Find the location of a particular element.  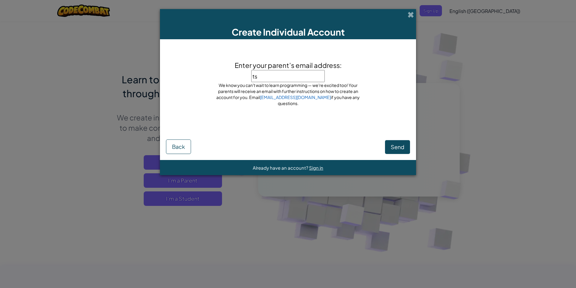

span: Sign in is located at coordinates (316, 167).